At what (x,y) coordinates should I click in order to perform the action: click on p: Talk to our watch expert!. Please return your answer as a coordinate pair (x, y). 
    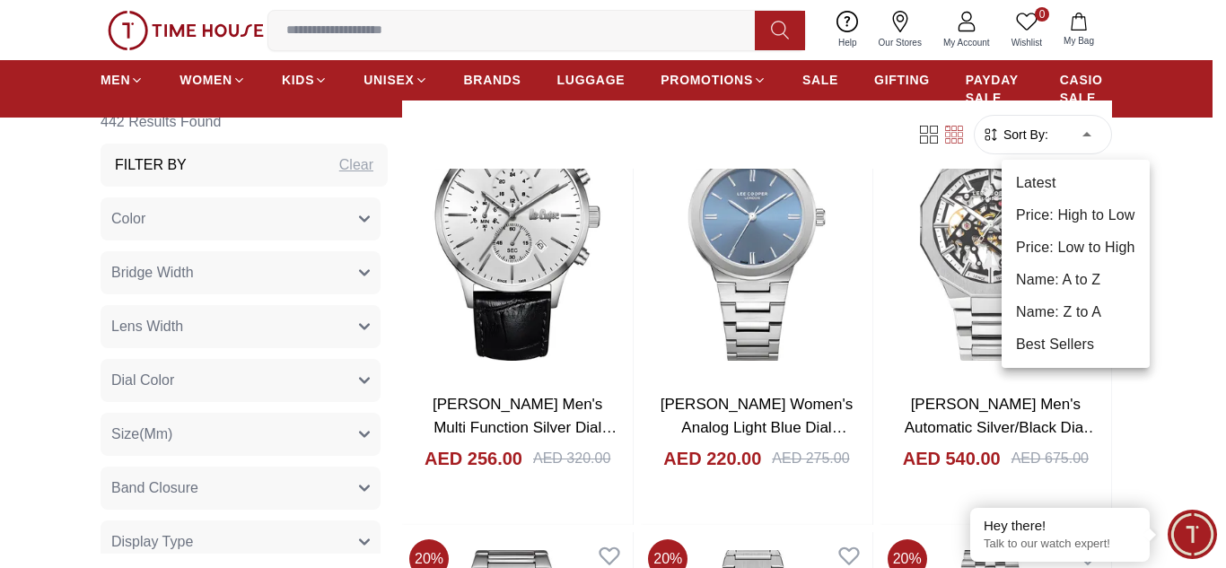
    Looking at the image, I should click on (1060, 544).